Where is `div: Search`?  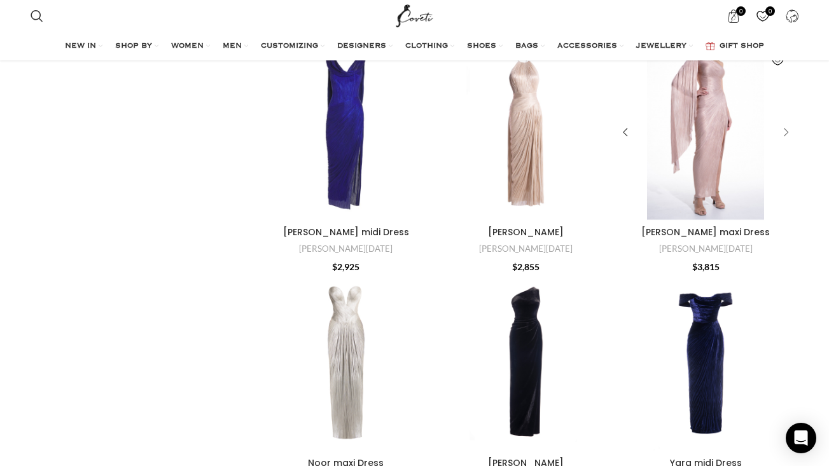
div: Search is located at coordinates (37, 16).